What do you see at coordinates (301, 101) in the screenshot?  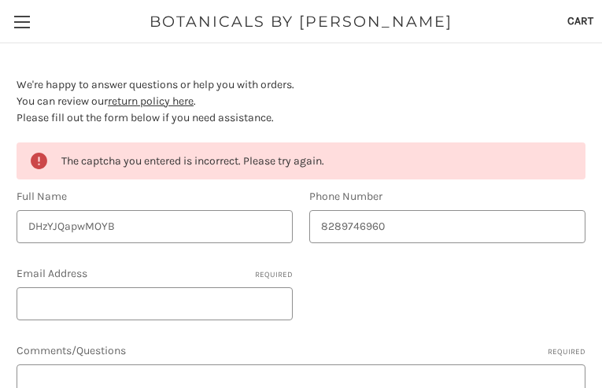 I see `p: We're happy to answer questions or help you with orders. You can review our . Please fill out the...` at bounding box center [301, 101].